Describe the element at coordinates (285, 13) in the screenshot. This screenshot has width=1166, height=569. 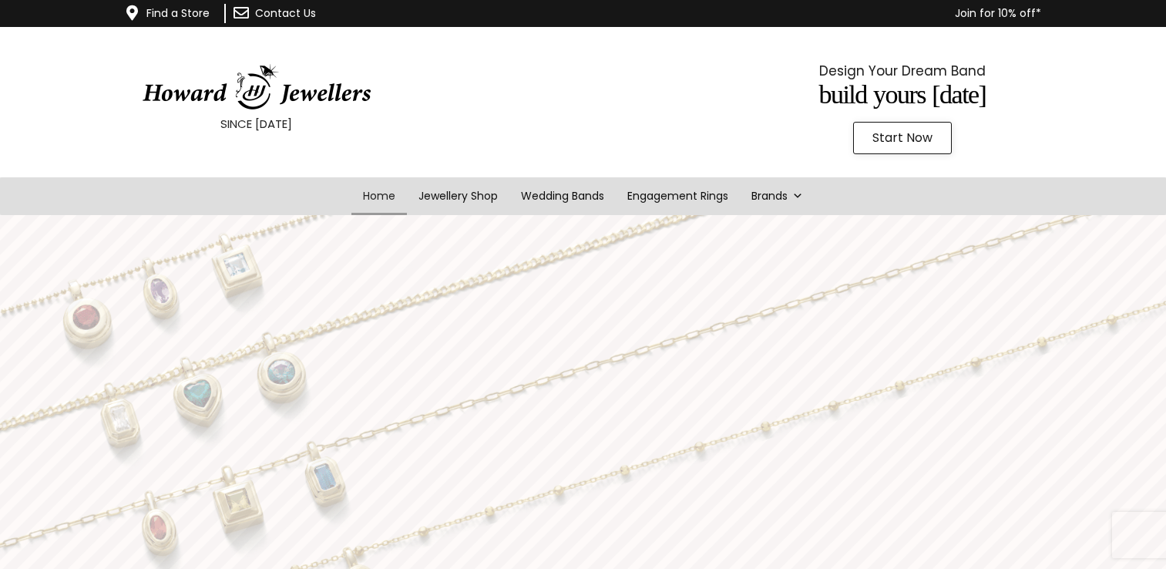
I see `a: Contact Us` at that location.